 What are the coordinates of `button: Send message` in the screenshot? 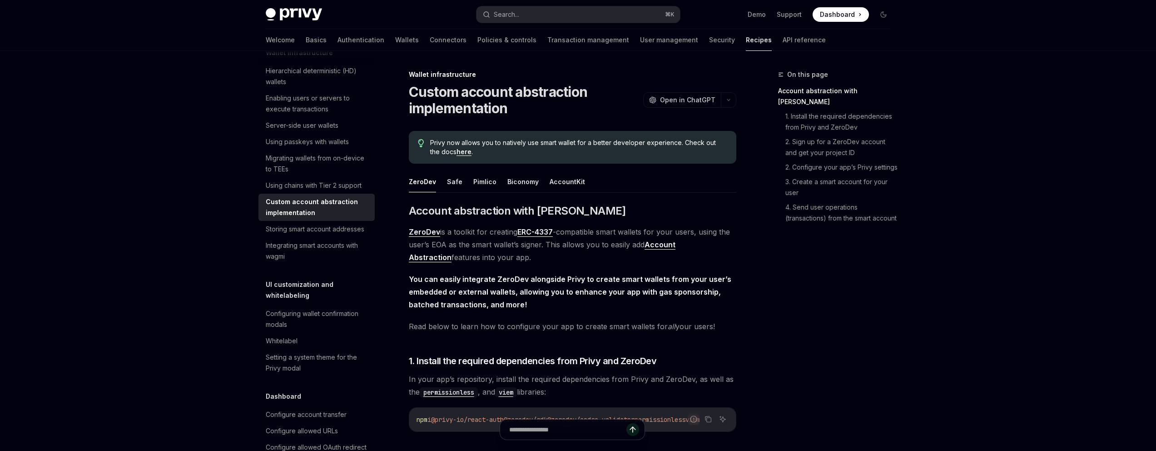 It's located at (633, 429).